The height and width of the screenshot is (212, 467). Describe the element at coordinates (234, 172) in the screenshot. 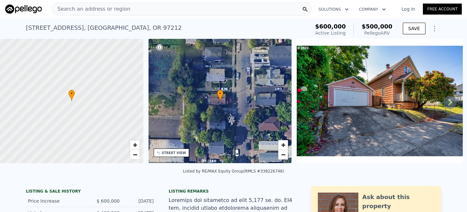

I see `div: Listed by RE/MAX Equity Group (RMLS #338226746)` at that location.